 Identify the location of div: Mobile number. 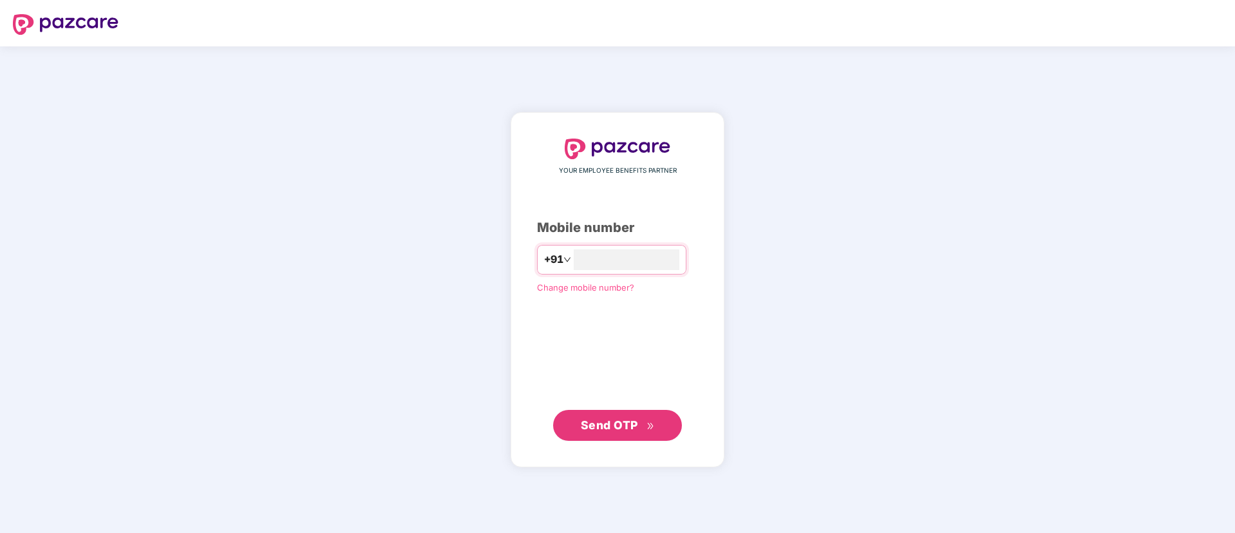
(618, 227).